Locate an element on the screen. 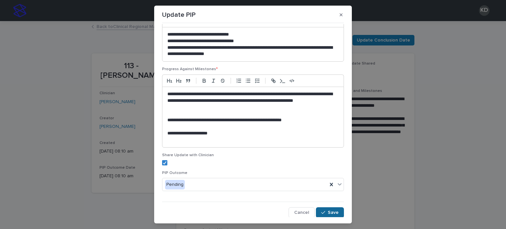 The image size is (506, 229). p: Update PIP is located at coordinates (179, 15).